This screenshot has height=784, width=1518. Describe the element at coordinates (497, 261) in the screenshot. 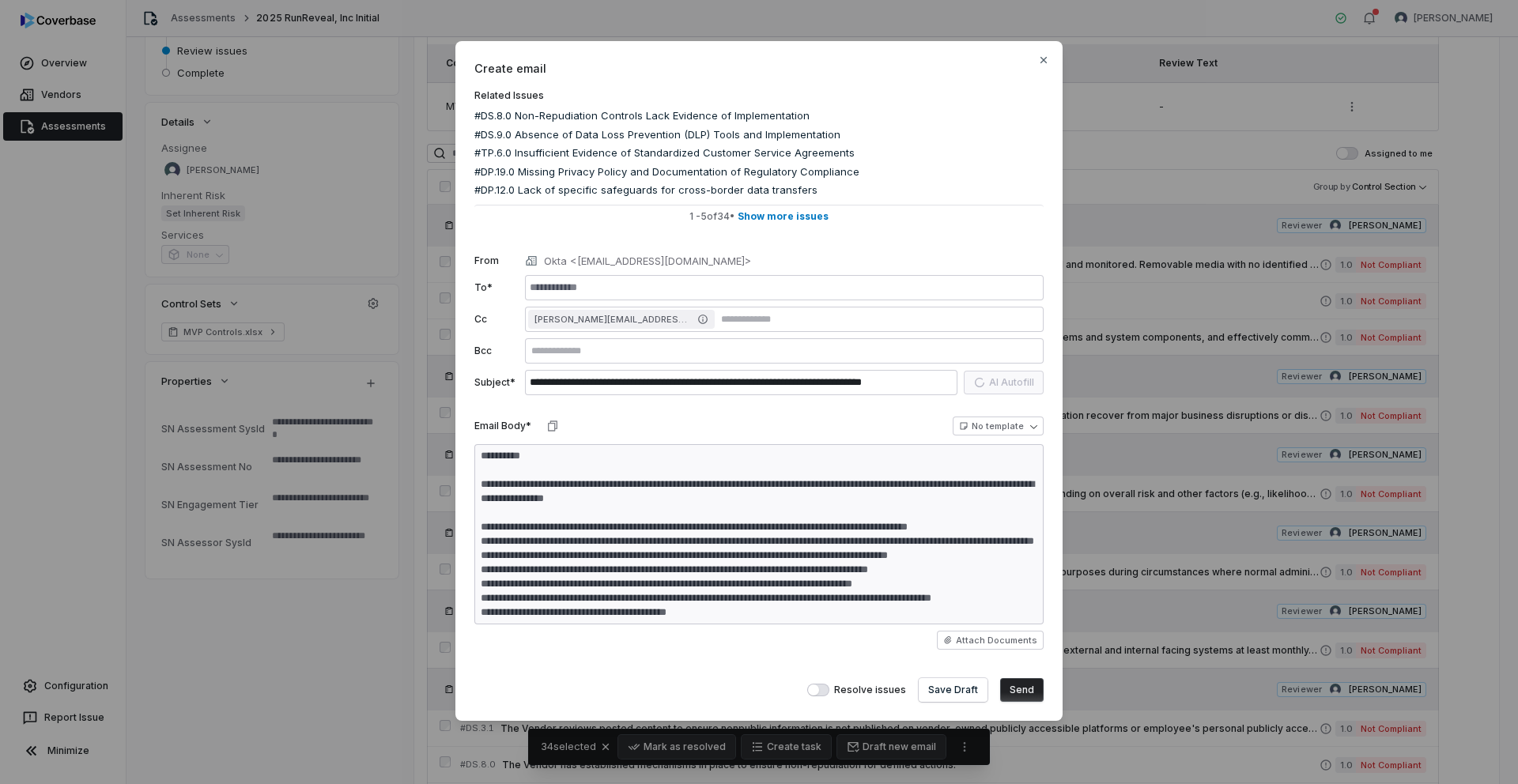

I see `label: From` at that location.